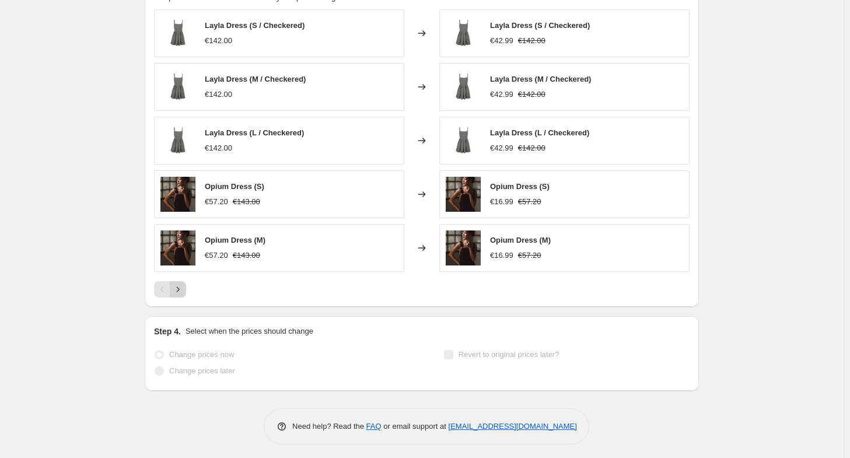  Describe the element at coordinates (167, 331) in the screenshot. I see `h2: Step 4.` at that location.